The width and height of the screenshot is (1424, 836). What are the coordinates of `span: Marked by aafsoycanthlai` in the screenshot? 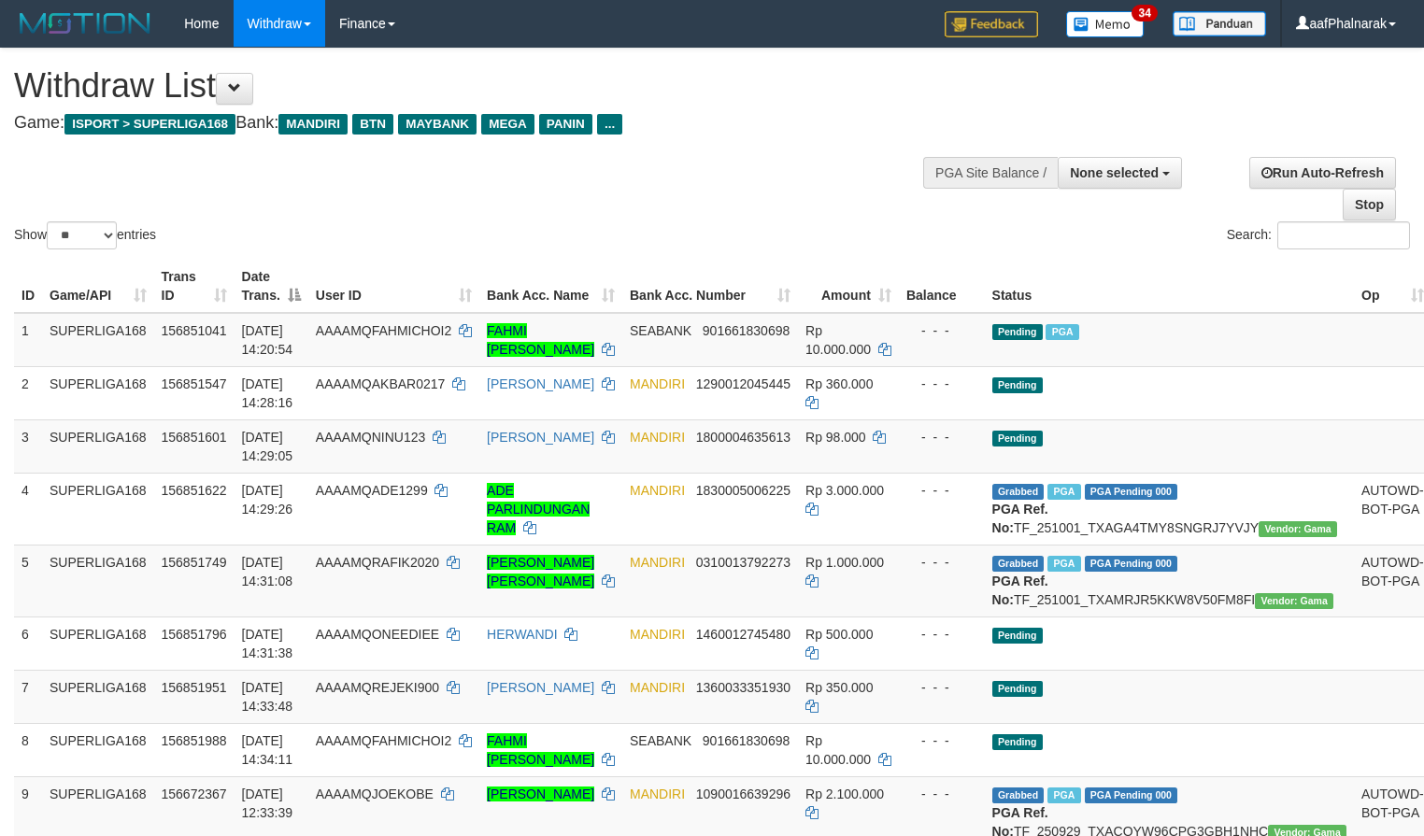 It's located at (1063, 491).